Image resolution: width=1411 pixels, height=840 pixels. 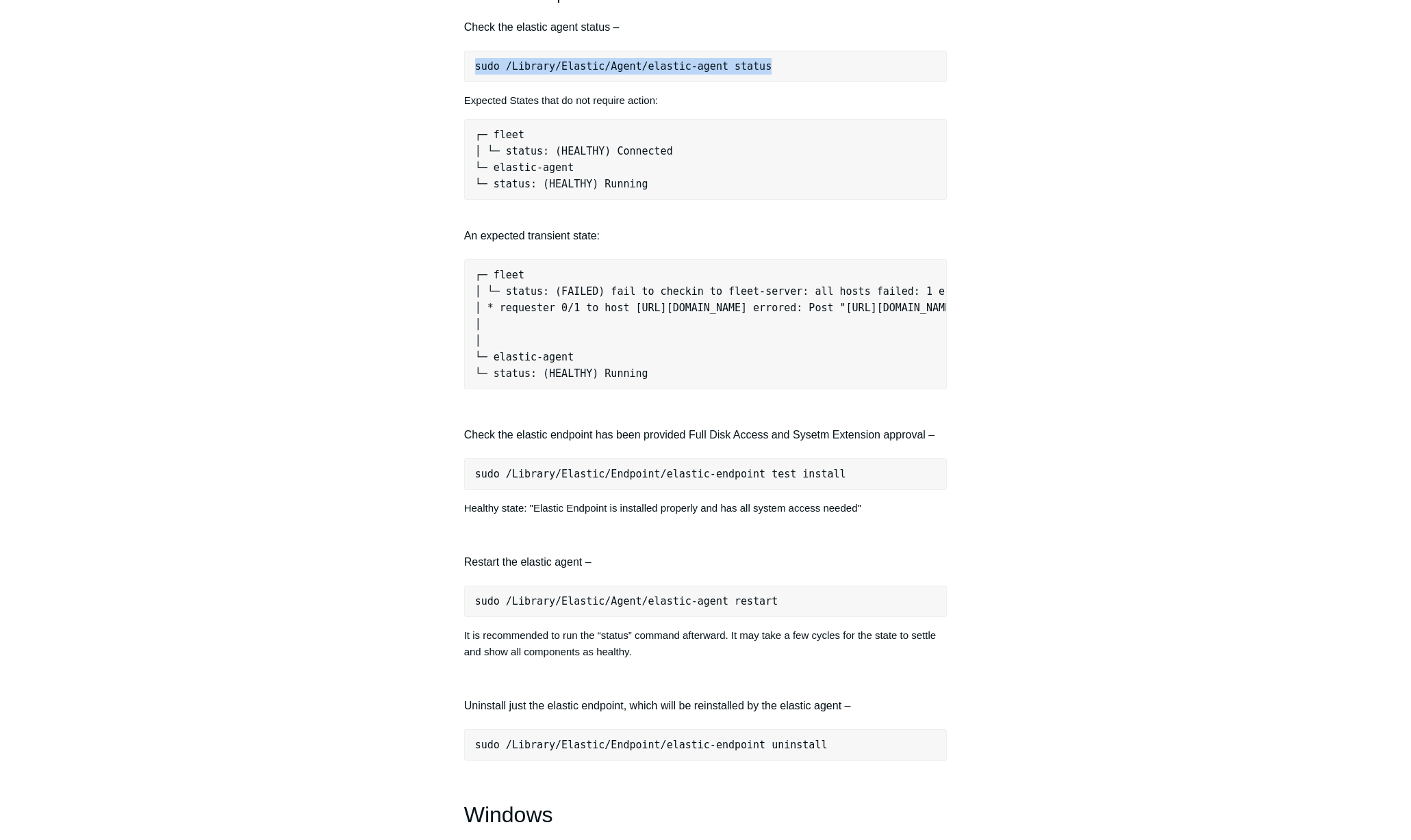 What do you see at coordinates (706, 745) in the screenshot?
I see `pre: sudo /Library/Elastic/Endpoint/elastic-endpoint uninstall` at bounding box center [706, 745].